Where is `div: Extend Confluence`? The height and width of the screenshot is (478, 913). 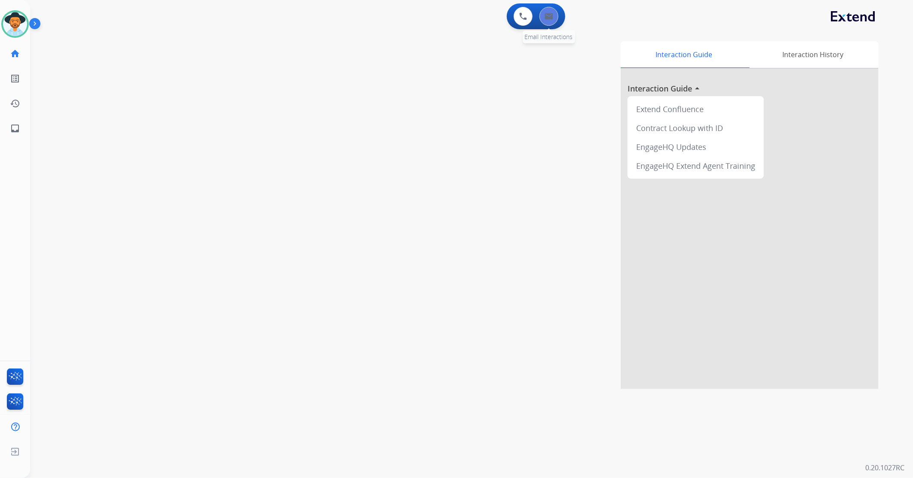
div: Extend Confluence is located at coordinates (695, 109).